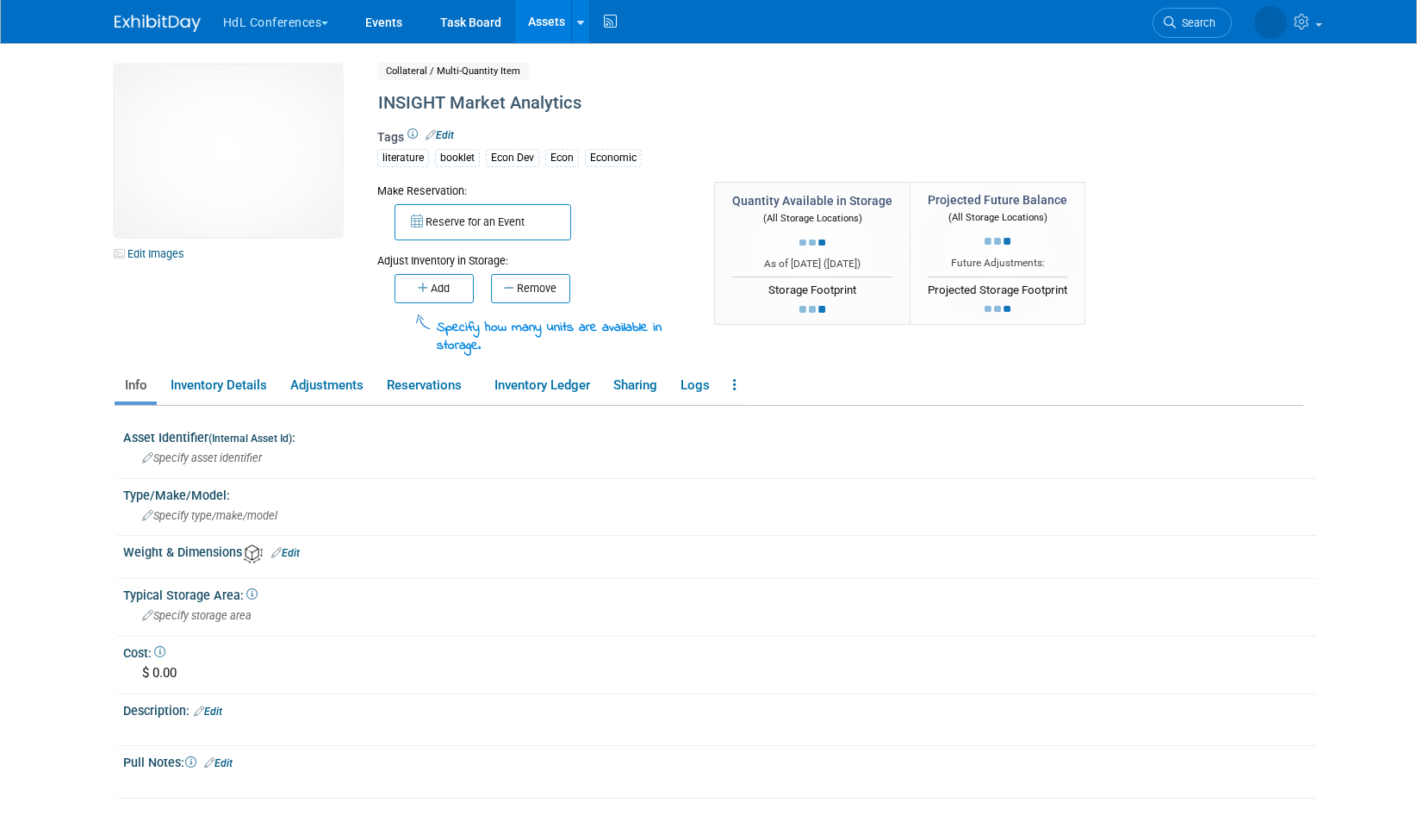 The width and height of the screenshot is (1417, 840). Describe the element at coordinates (541, 385) in the screenshot. I see `a: Inventory Ledger` at that location.